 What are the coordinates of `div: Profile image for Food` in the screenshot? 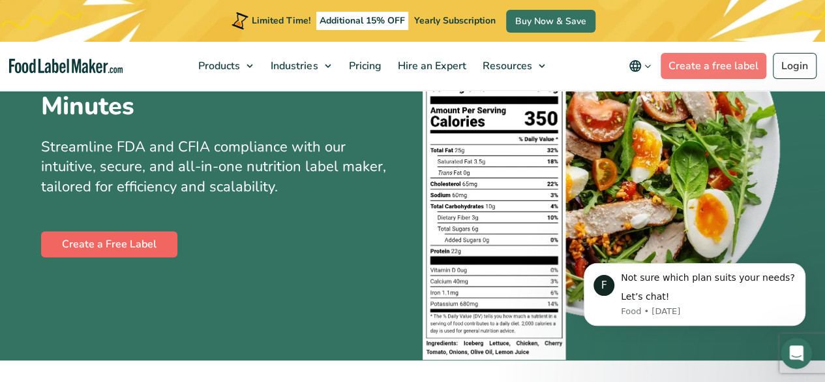 It's located at (40, 42).